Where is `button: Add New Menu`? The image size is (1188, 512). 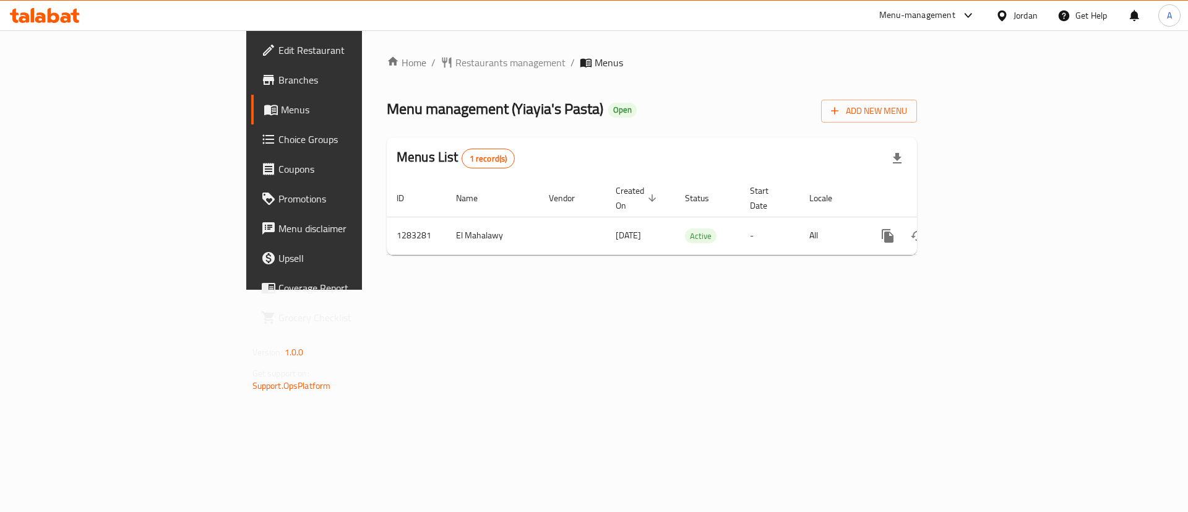
button: Add New Menu is located at coordinates (868, 111).